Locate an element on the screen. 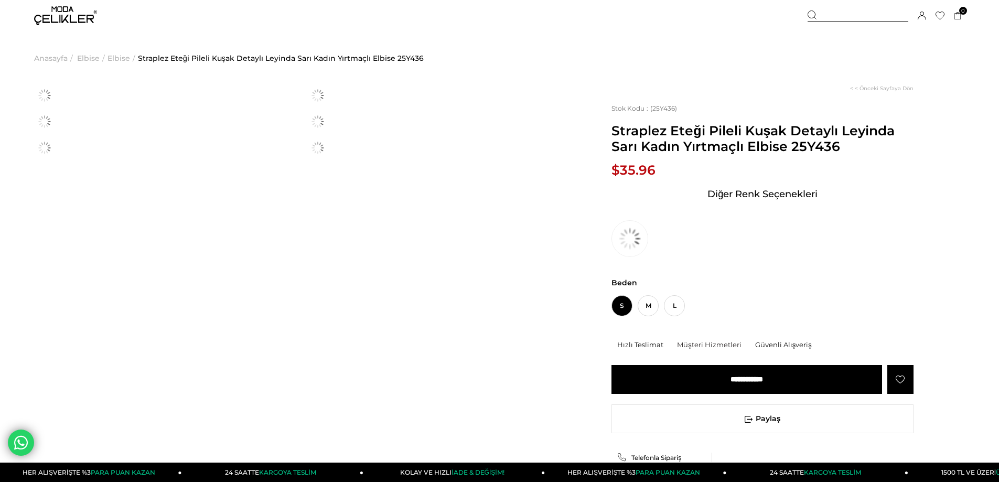 The height and width of the screenshot is (482, 999). span: Paylaş is located at coordinates (762, 418).